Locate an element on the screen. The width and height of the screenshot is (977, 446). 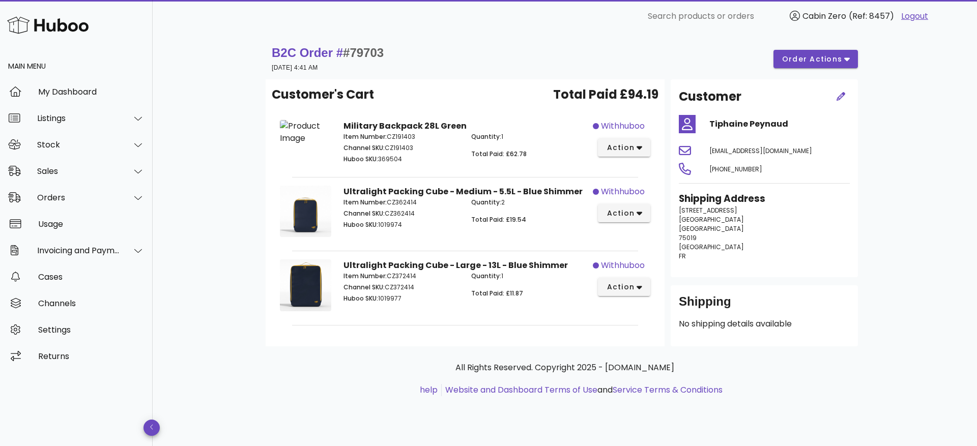
div: Usage is located at coordinates (91, 224).